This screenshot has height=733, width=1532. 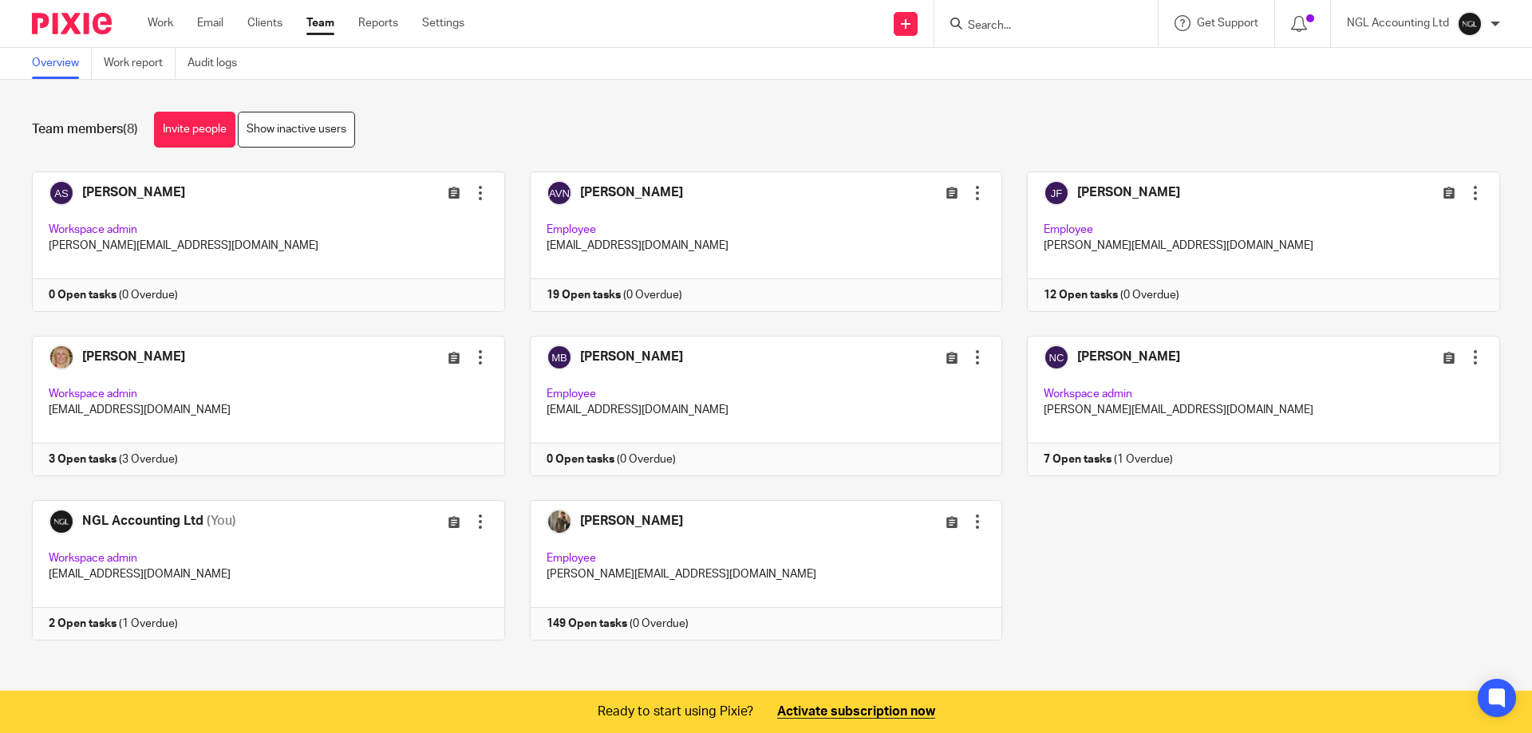 What do you see at coordinates (85, 129) in the screenshot?
I see `h1: Team members` at bounding box center [85, 129].